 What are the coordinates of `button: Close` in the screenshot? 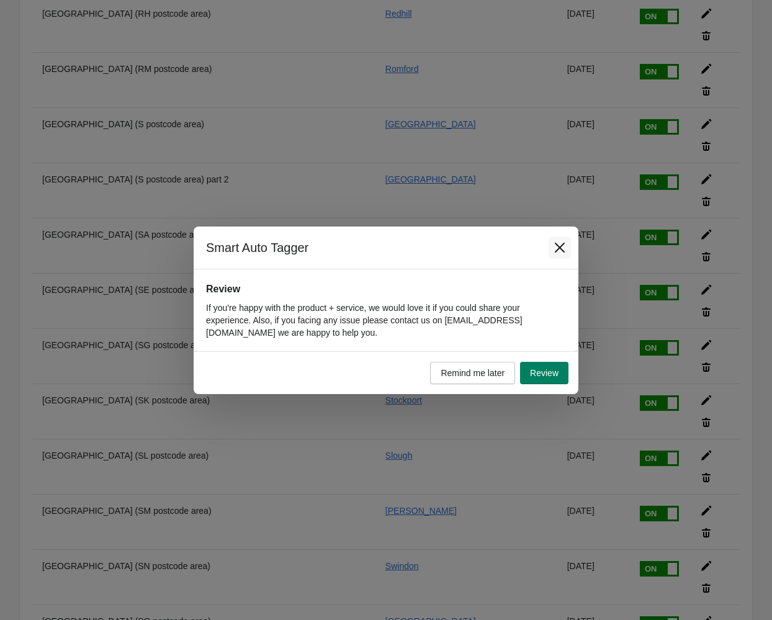 It's located at (560, 248).